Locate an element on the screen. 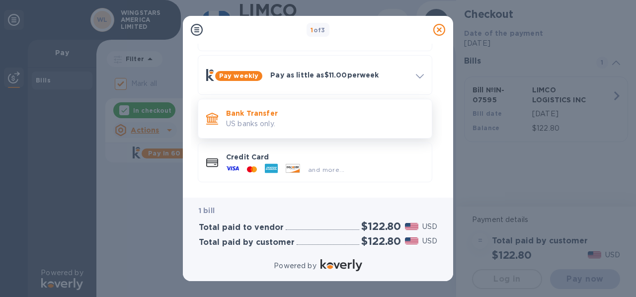 This screenshot has height=297, width=636. span: 1 is located at coordinates (312, 30).